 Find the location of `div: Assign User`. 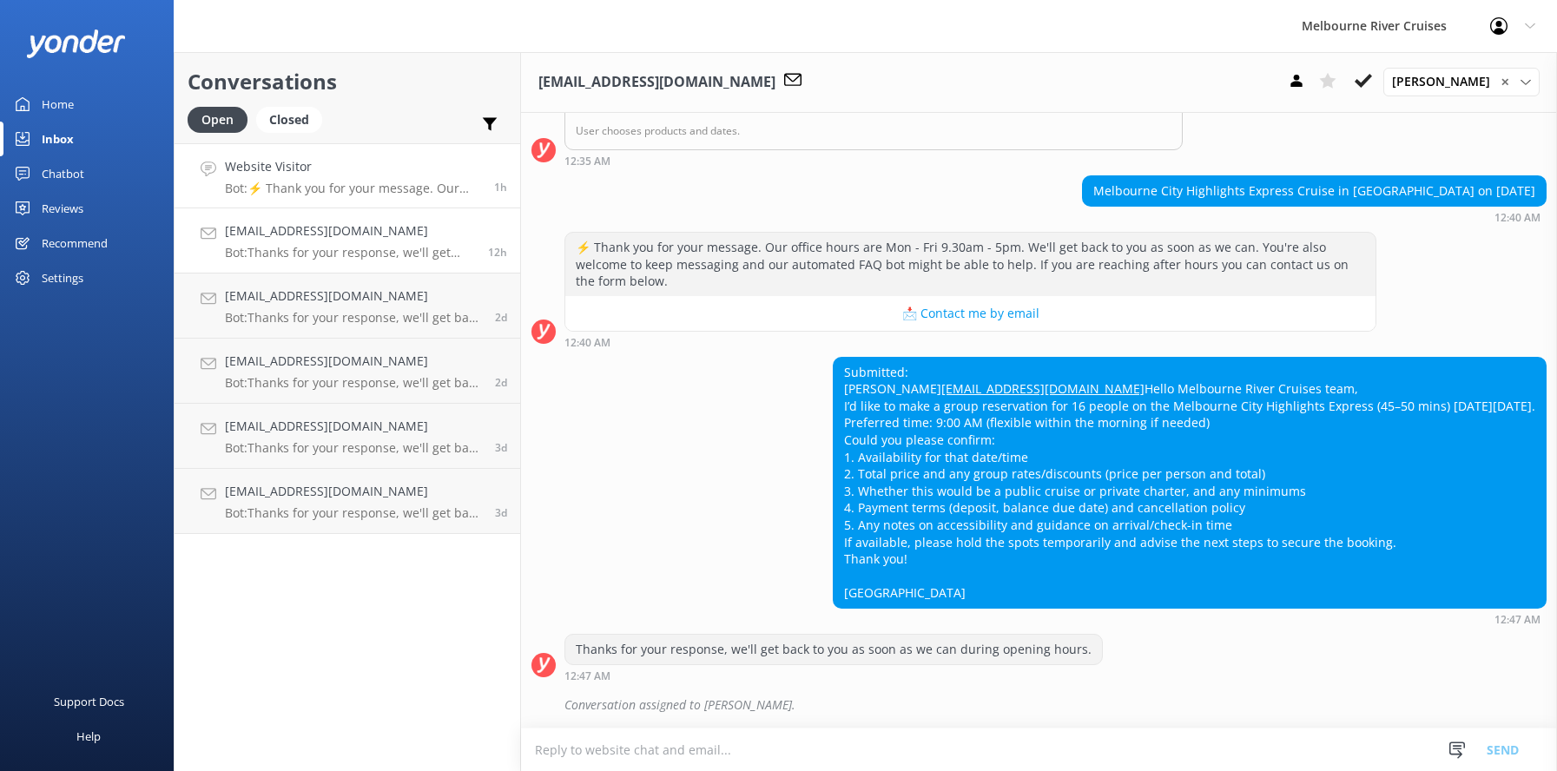

div: Assign User is located at coordinates (1462, 82).